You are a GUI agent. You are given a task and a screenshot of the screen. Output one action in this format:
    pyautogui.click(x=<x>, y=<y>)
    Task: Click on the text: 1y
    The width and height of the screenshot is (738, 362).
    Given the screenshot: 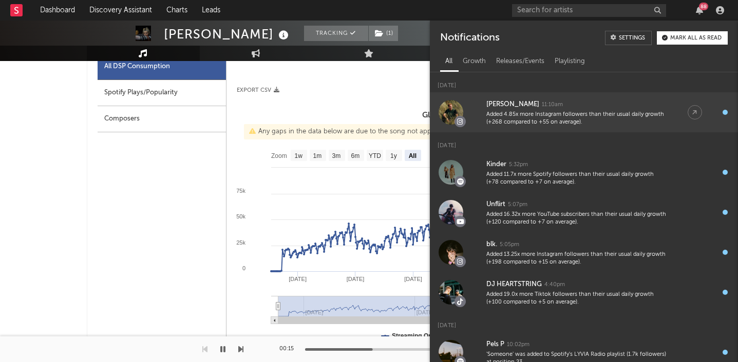 What is the action you would take?
    pyautogui.click(x=393, y=156)
    